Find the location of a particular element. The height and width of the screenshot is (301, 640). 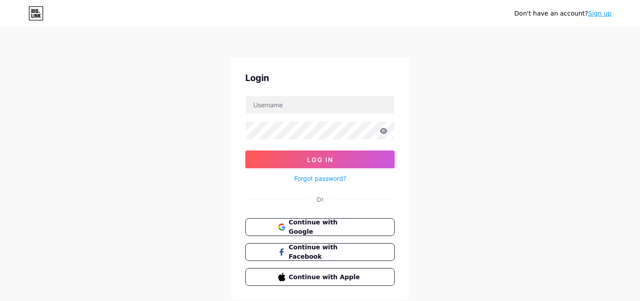

div: Login is located at coordinates (320, 78).